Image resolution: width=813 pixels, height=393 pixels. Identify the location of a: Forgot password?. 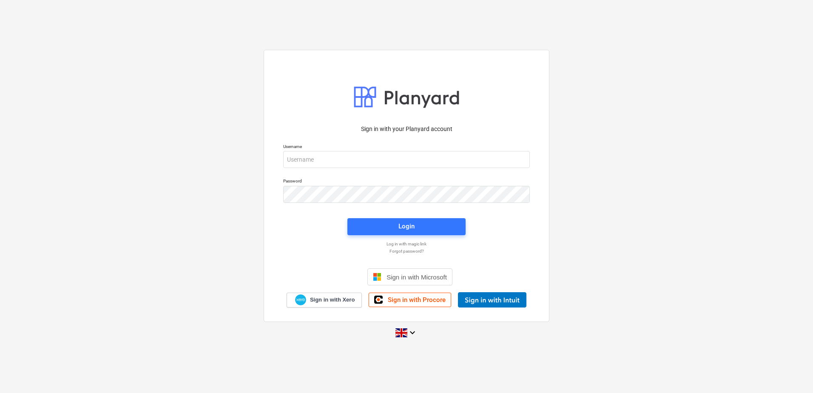
(407, 251).